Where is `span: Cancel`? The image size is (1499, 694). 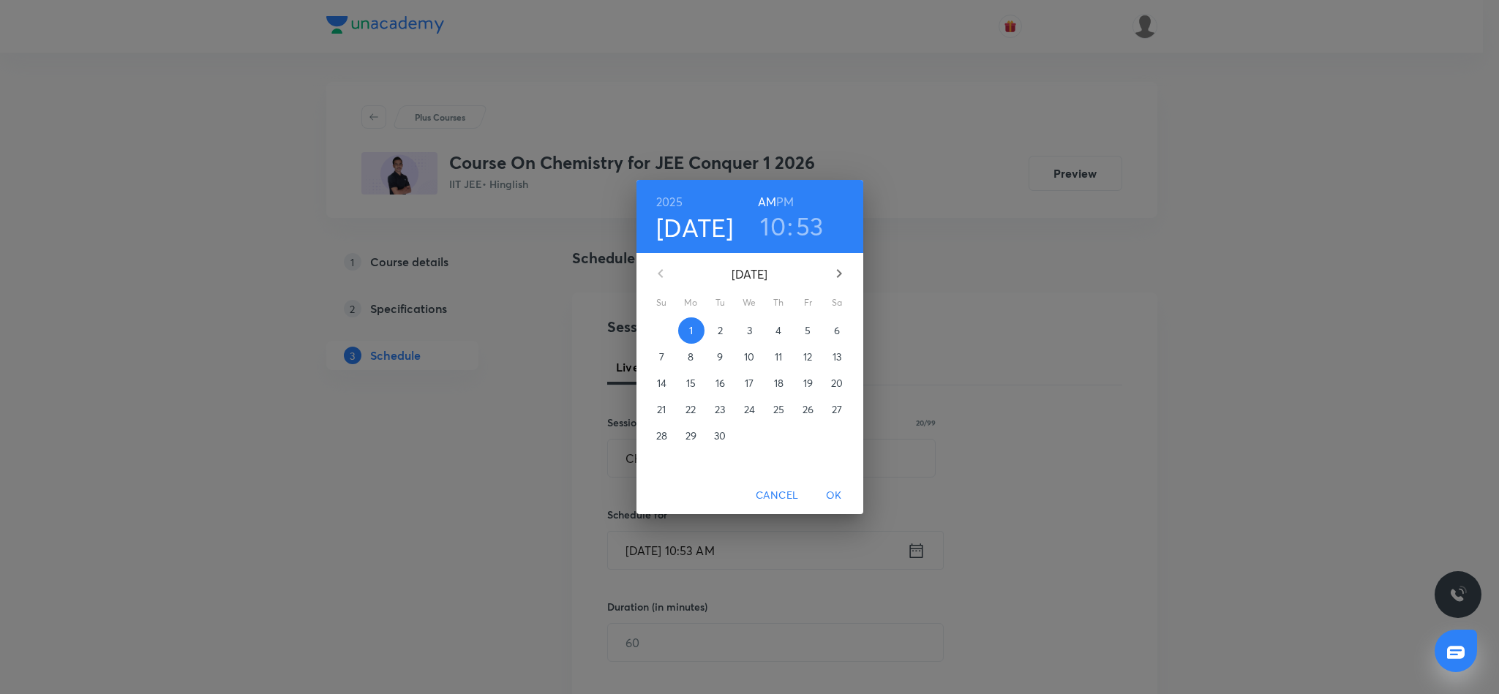 span: Cancel is located at coordinates (777, 495).